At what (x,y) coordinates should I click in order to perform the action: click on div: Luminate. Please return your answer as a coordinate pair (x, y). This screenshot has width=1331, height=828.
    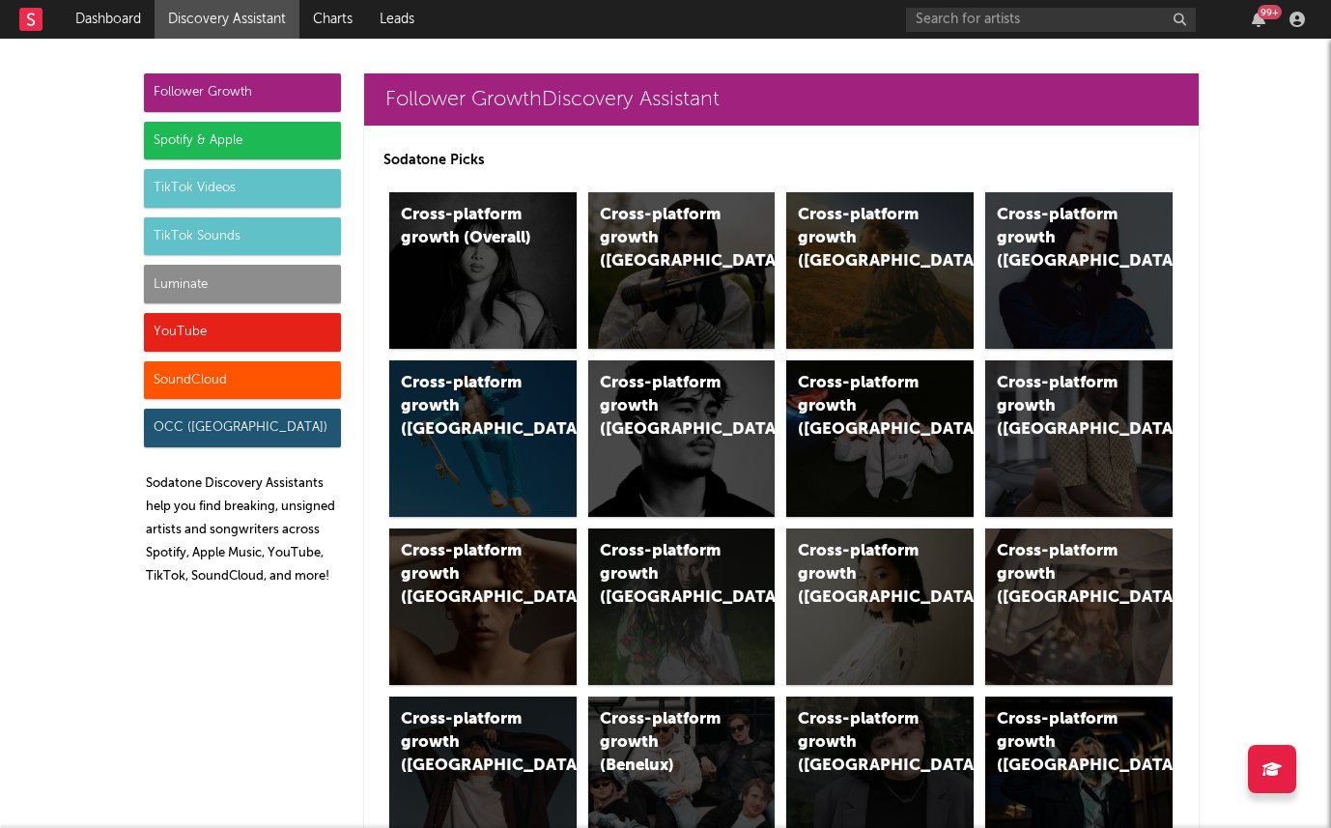
    Looking at the image, I should click on (242, 284).